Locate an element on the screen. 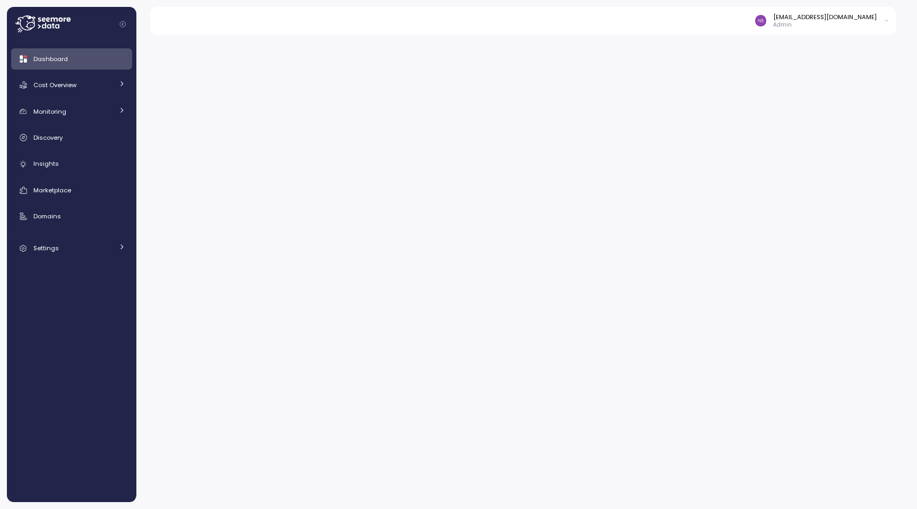 The image size is (917, 509). span: Domains is located at coordinates (47, 216).